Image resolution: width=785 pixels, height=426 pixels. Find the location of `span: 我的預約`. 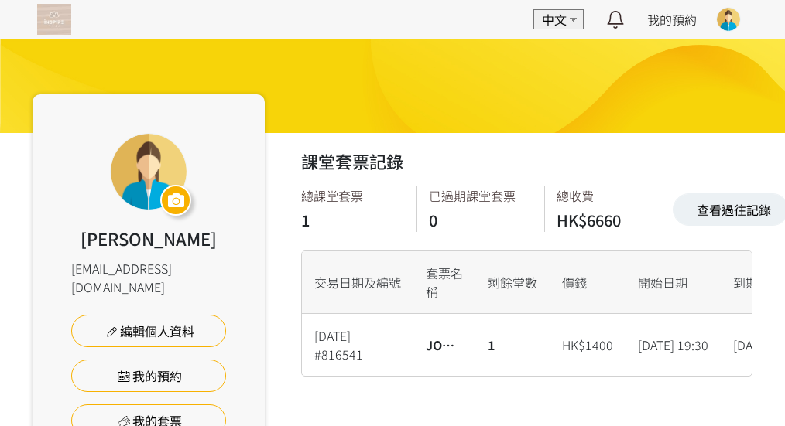

span: 我的預約 is located at coordinates (672, 19).